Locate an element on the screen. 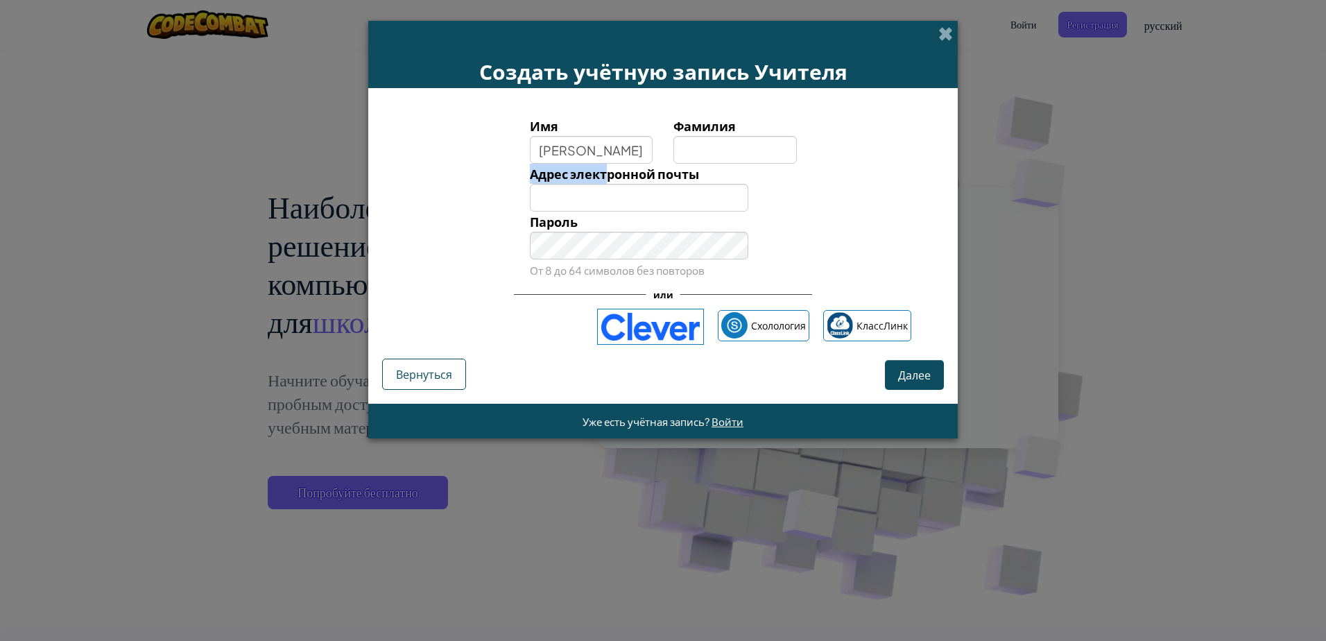 This screenshot has width=1326, height=641. span: Адрес электронной почты is located at coordinates (615, 173).